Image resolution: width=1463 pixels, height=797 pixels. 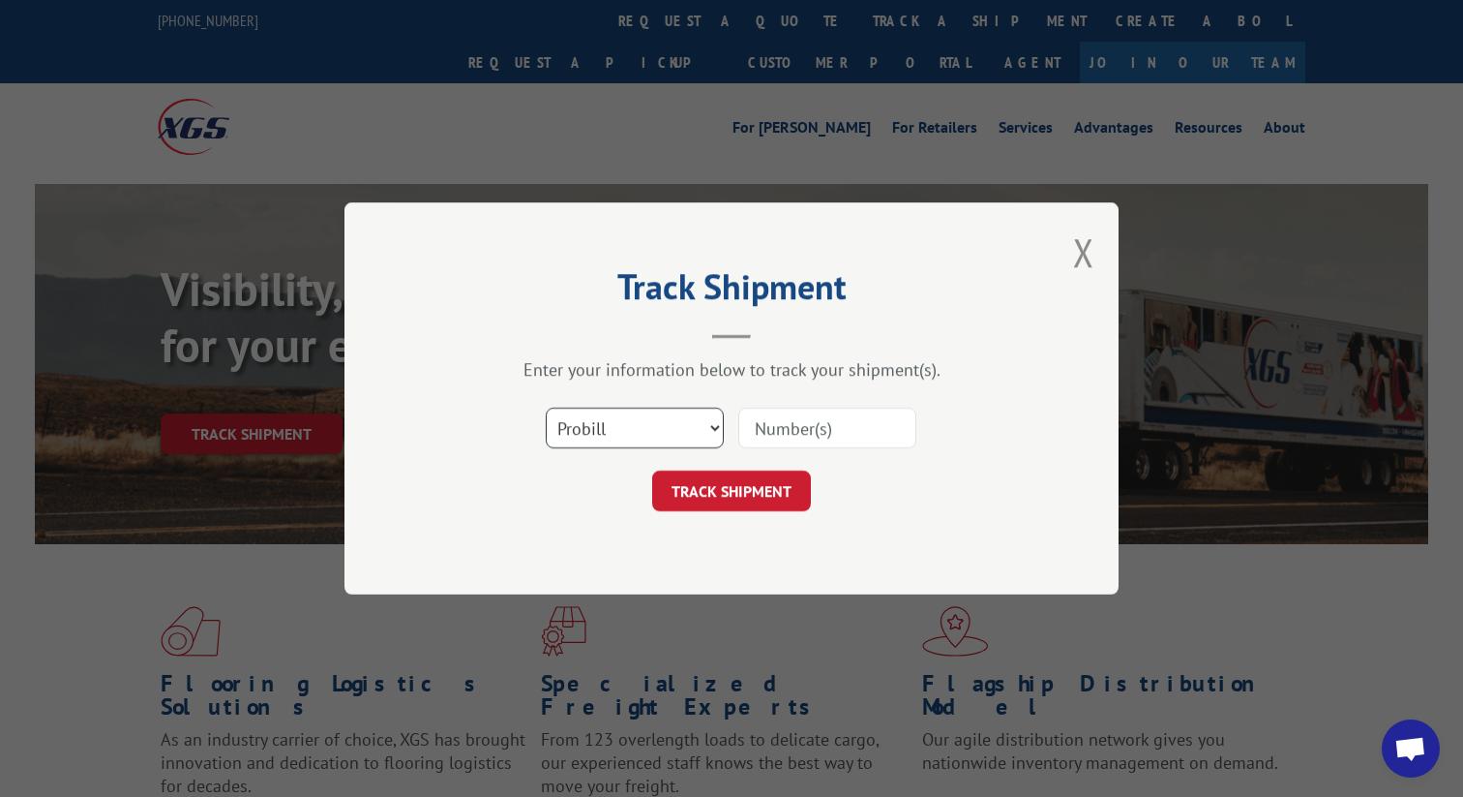 What do you see at coordinates (732, 491) in the screenshot?
I see `button: TRACK SHIPMENT` at bounding box center [732, 491].